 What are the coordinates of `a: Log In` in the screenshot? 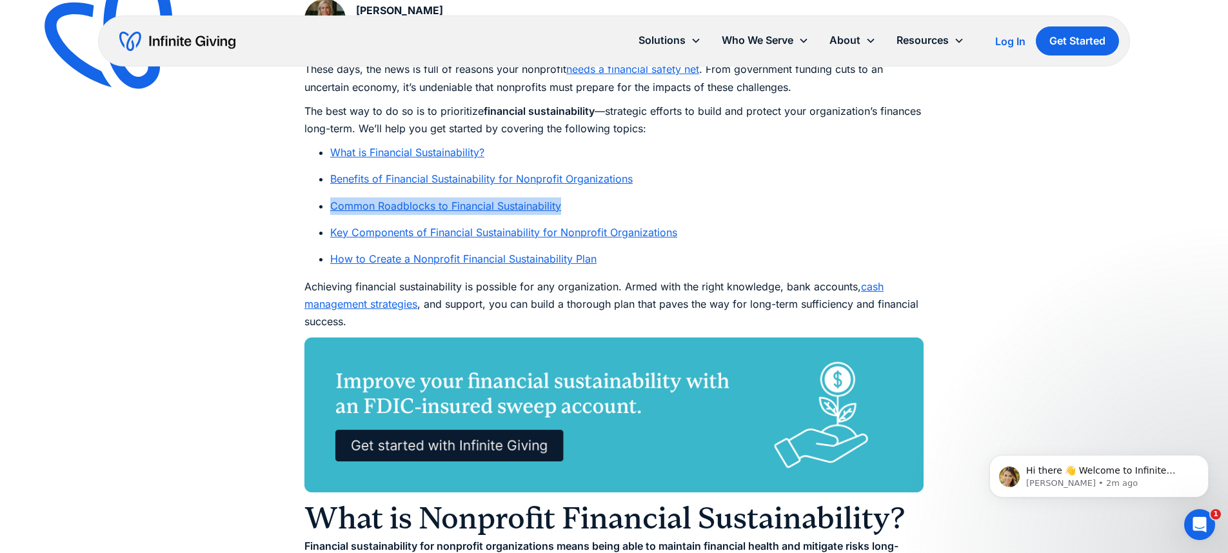 It's located at (1010, 41).